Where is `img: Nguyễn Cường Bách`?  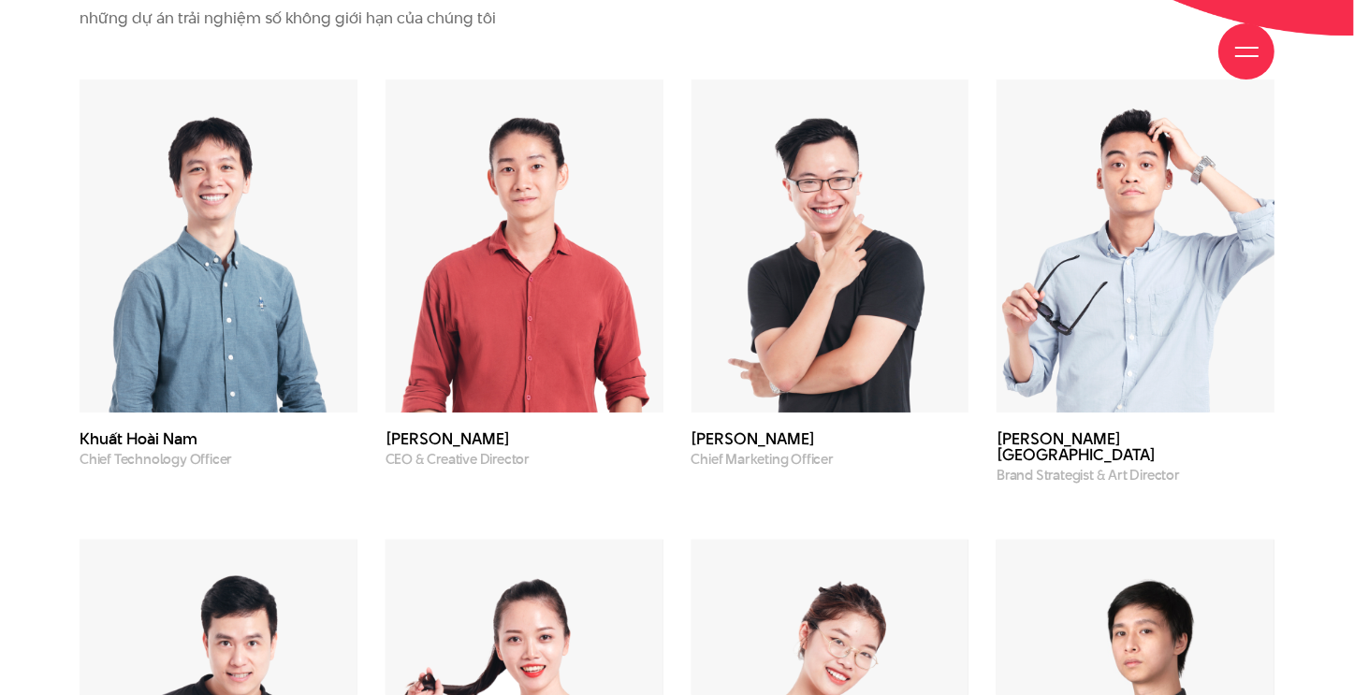
img: Nguyễn Cường Bách is located at coordinates (830, 246).